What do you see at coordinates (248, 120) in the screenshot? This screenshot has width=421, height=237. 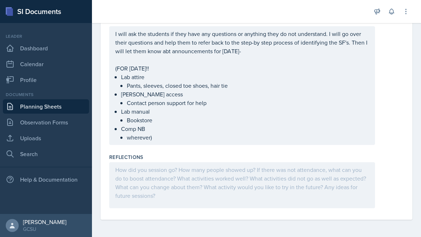 I see `p: Bookstore` at bounding box center [248, 120].